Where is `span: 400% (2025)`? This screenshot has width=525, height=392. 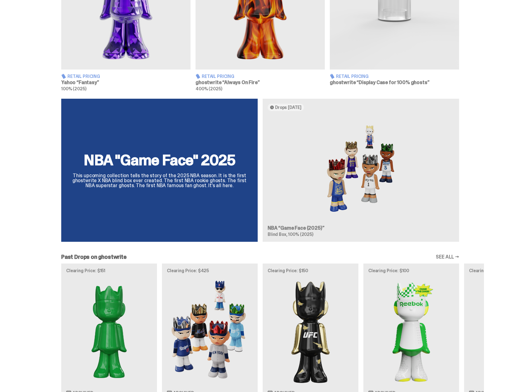
span: 400% (2025) is located at coordinates (208, 89).